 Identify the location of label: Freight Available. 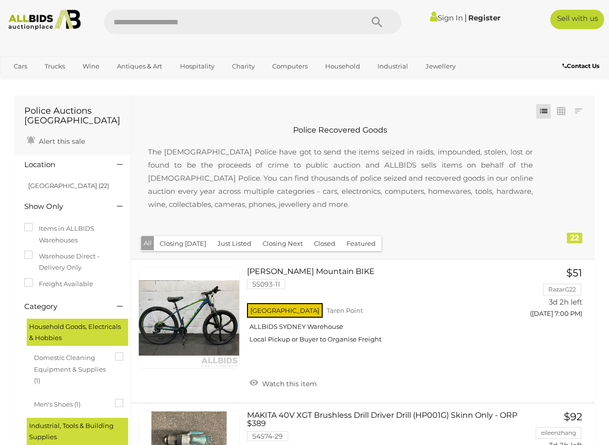
(59, 284).